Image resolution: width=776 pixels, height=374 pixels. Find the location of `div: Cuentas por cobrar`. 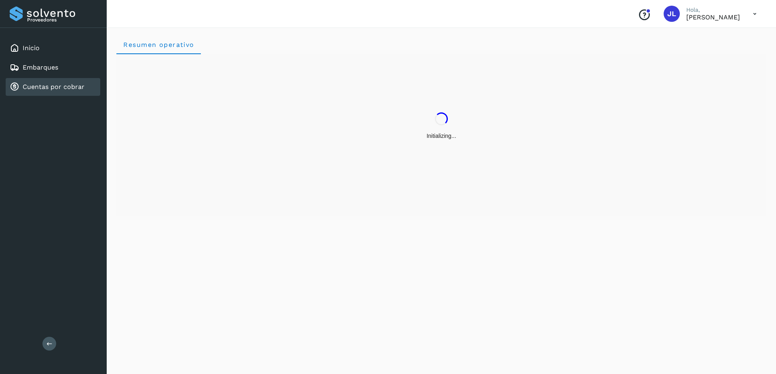

div: Cuentas por cobrar is located at coordinates (53, 87).